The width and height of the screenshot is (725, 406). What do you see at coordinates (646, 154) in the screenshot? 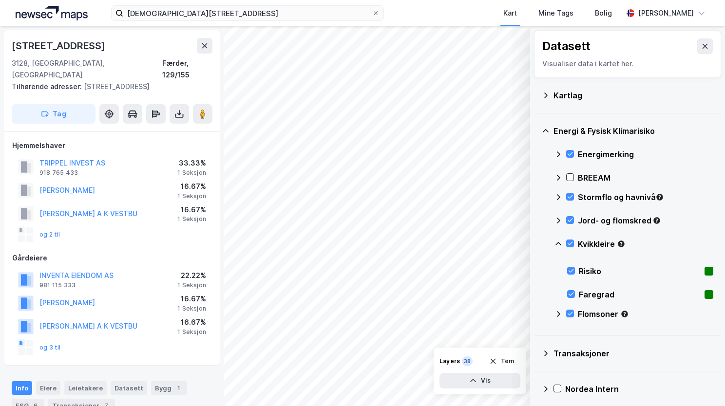
I see `div: Energimerking` at bounding box center [646, 154].